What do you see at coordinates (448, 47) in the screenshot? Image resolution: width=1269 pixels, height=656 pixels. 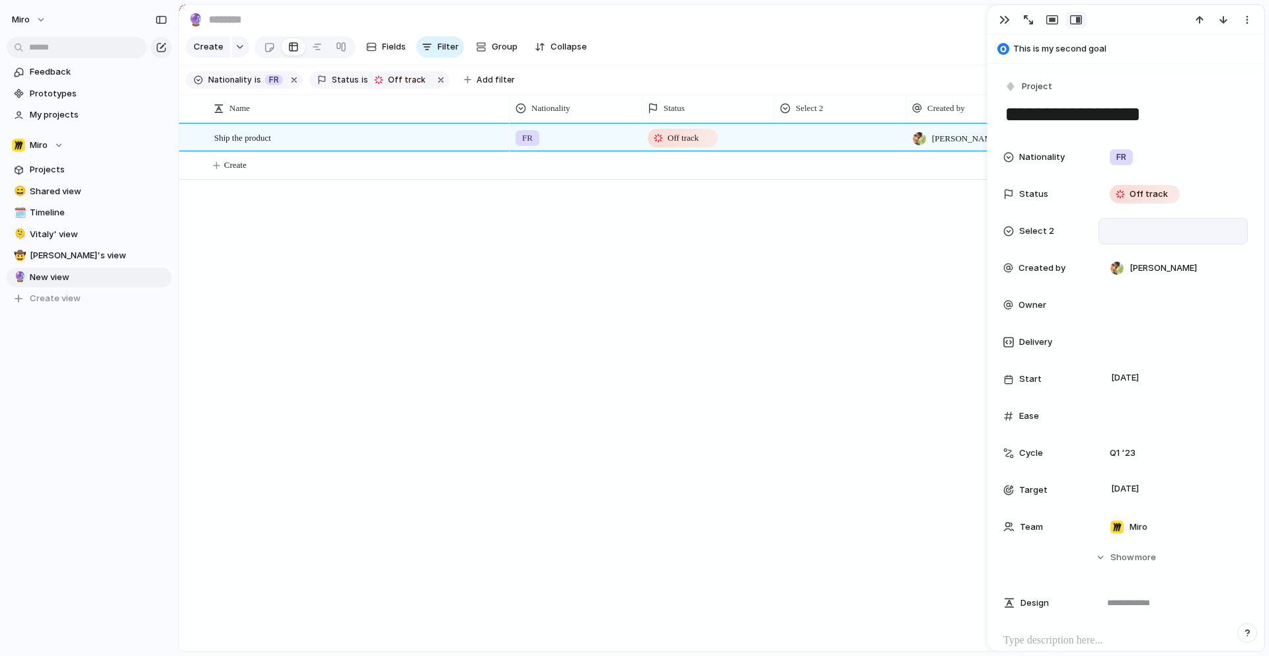 I see `span: Filter` at bounding box center [448, 47].